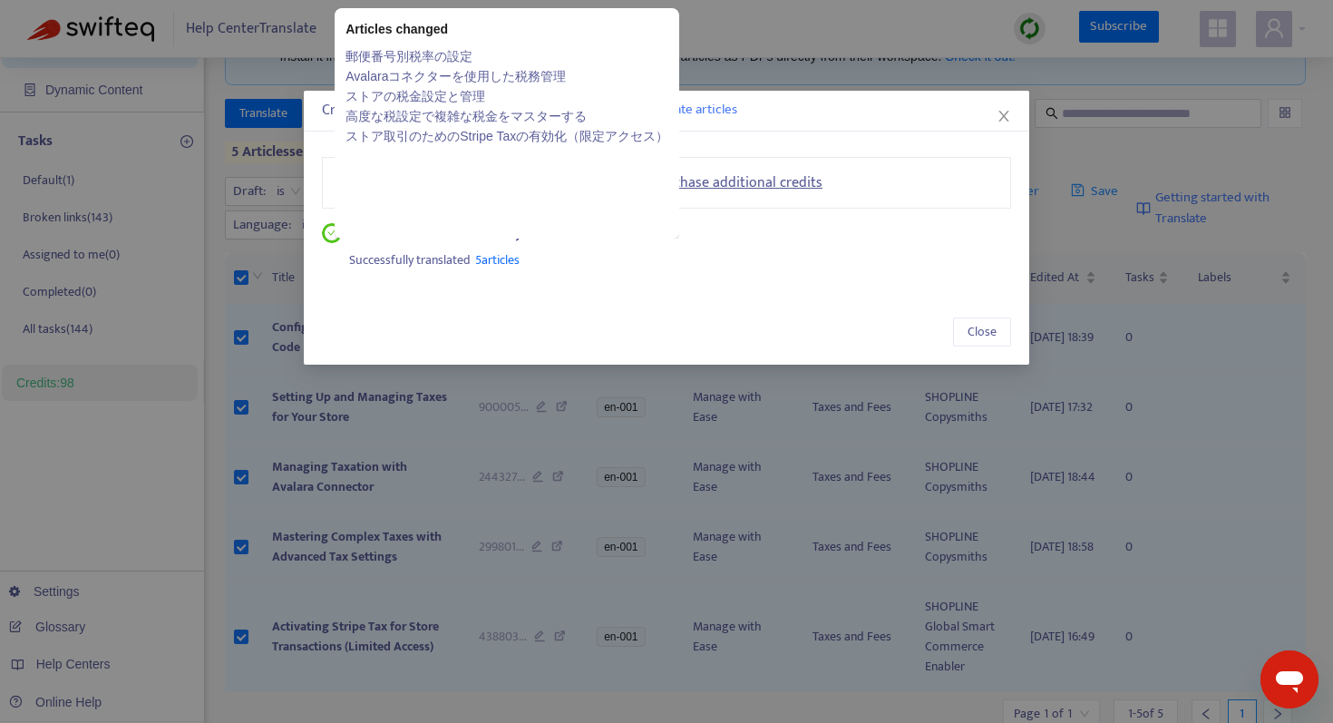 Image resolution: width=1333 pixels, height=723 pixels. I want to click on a: 高度な税設定で複雑な税金をマスターする, so click(507, 116).